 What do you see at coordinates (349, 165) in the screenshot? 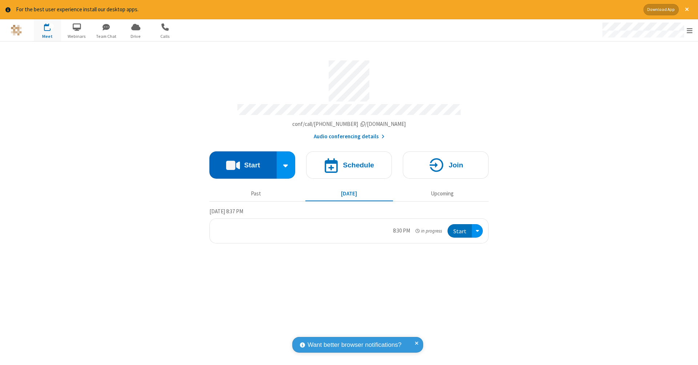
I see `button: Schedule` at bounding box center [349, 165].